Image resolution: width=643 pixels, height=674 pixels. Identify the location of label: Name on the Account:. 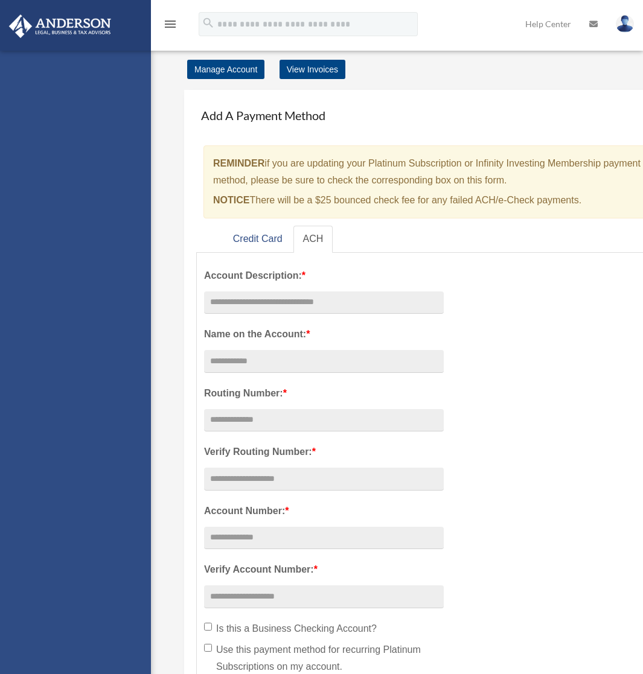
(324, 334).